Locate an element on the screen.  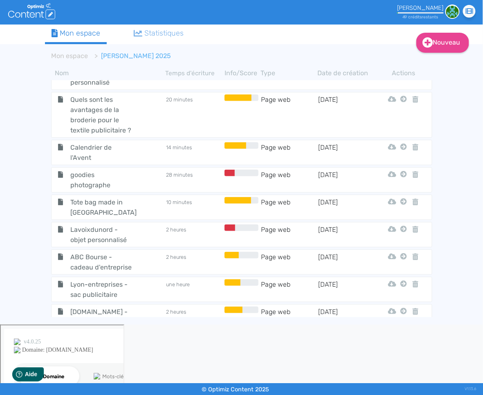
img: 1e30b6080cd60945577255910d948632 is located at coordinates (452, 11).